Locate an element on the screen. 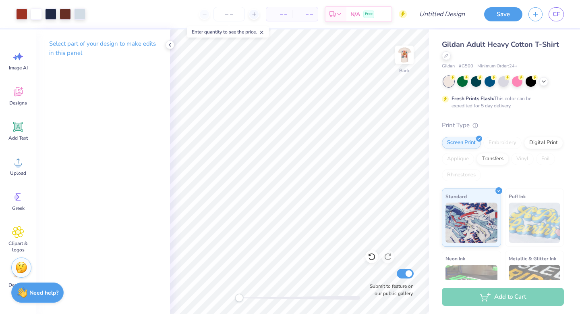 This screenshot has width=580, height=314. span: Minimum Order: 24 + is located at coordinates (498, 66).